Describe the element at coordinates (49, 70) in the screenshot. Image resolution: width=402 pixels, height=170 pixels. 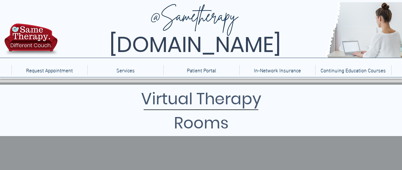
I see `a: Request Appointment` at that location.